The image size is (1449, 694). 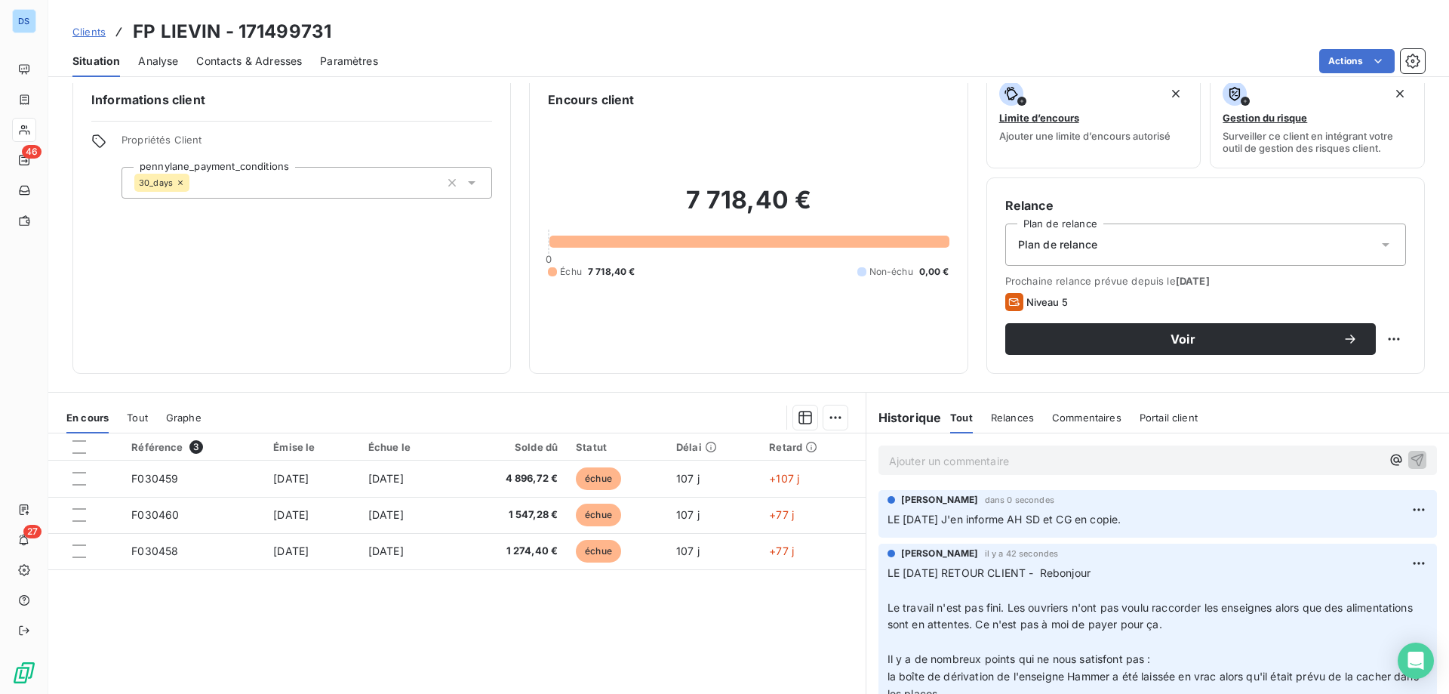 What do you see at coordinates (1357, 61) in the screenshot?
I see `button: Actions` at bounding box center [1357, 61].